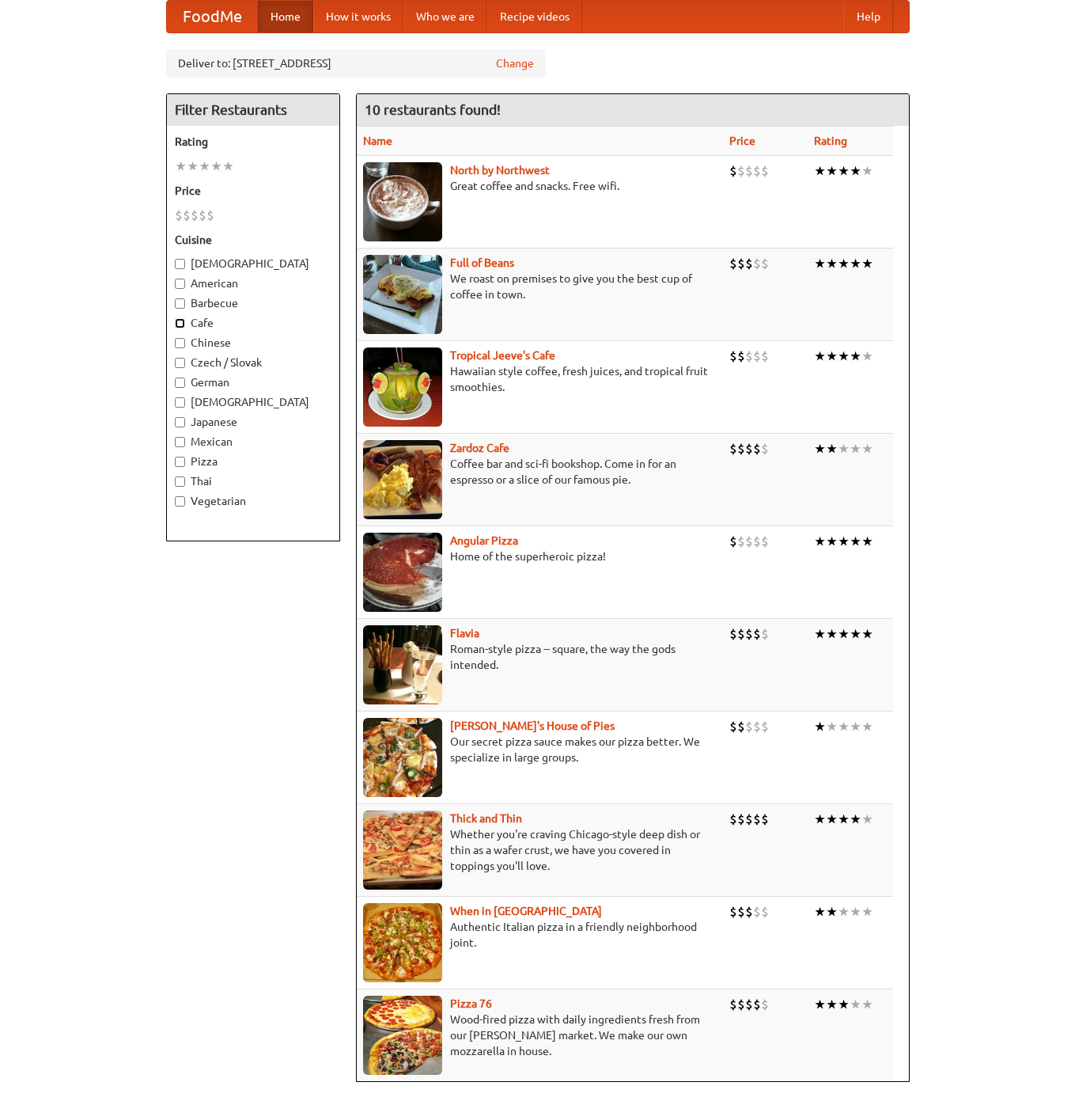 This screenshot has width=1075, height=1120. I want to click on label: Japanese, so click(254, 421).